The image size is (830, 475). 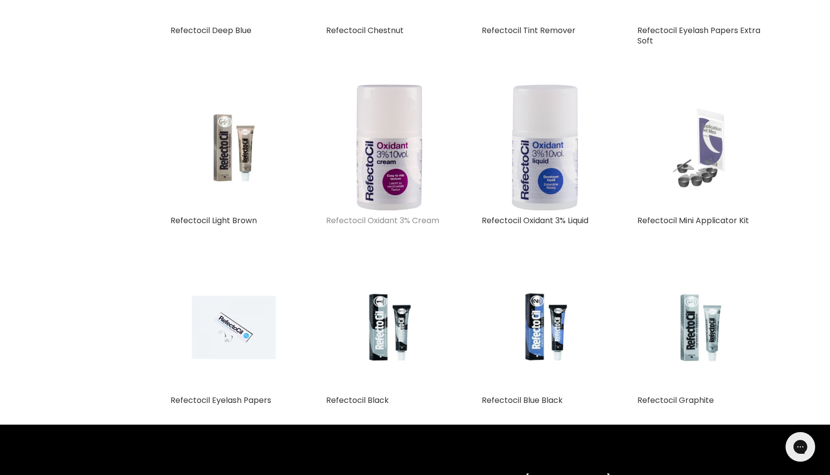 What do you see at coordinates (389, 147) in the screenshot?
I see `img: Refectocil Oxidant 3% Cream` at bounding box center [389, 147].